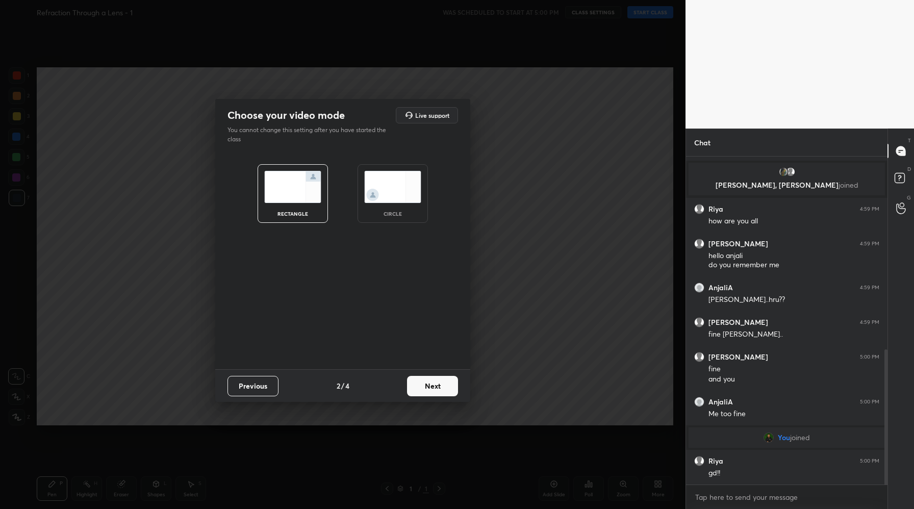 This screenshot has height=509, width=914. I want to click on p: T, so click(910, 140).